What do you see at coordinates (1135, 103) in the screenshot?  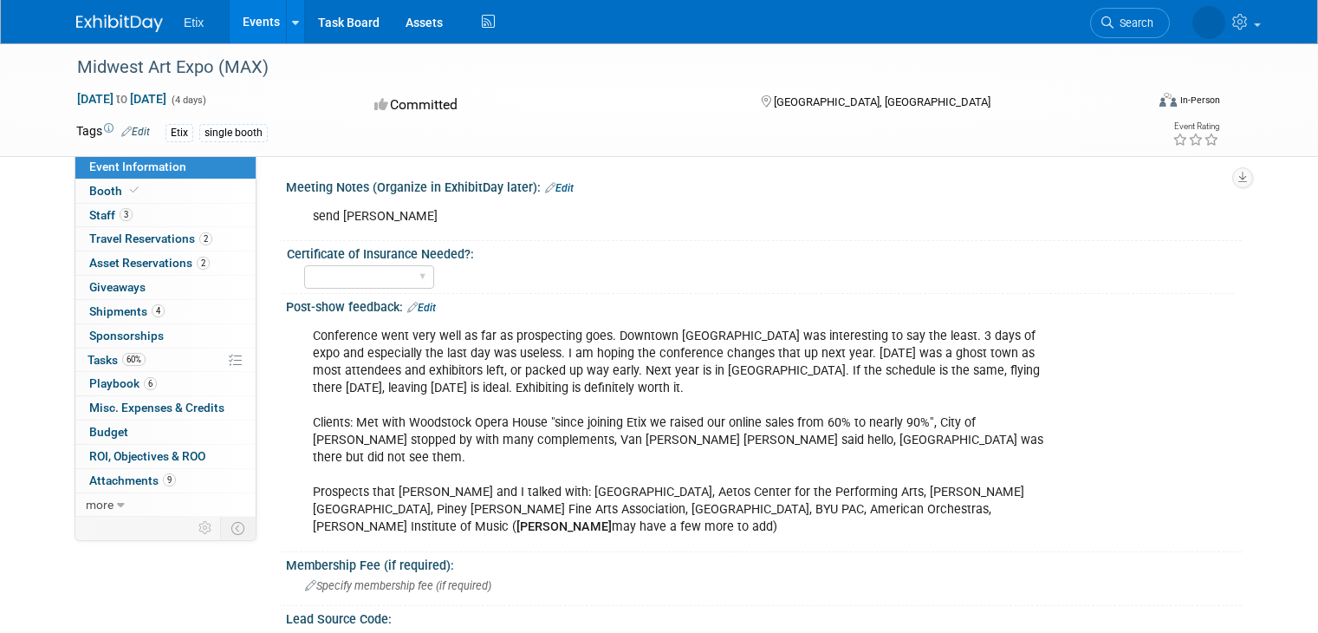 I see `div: Event Format` at bounding box center [1135, 103].